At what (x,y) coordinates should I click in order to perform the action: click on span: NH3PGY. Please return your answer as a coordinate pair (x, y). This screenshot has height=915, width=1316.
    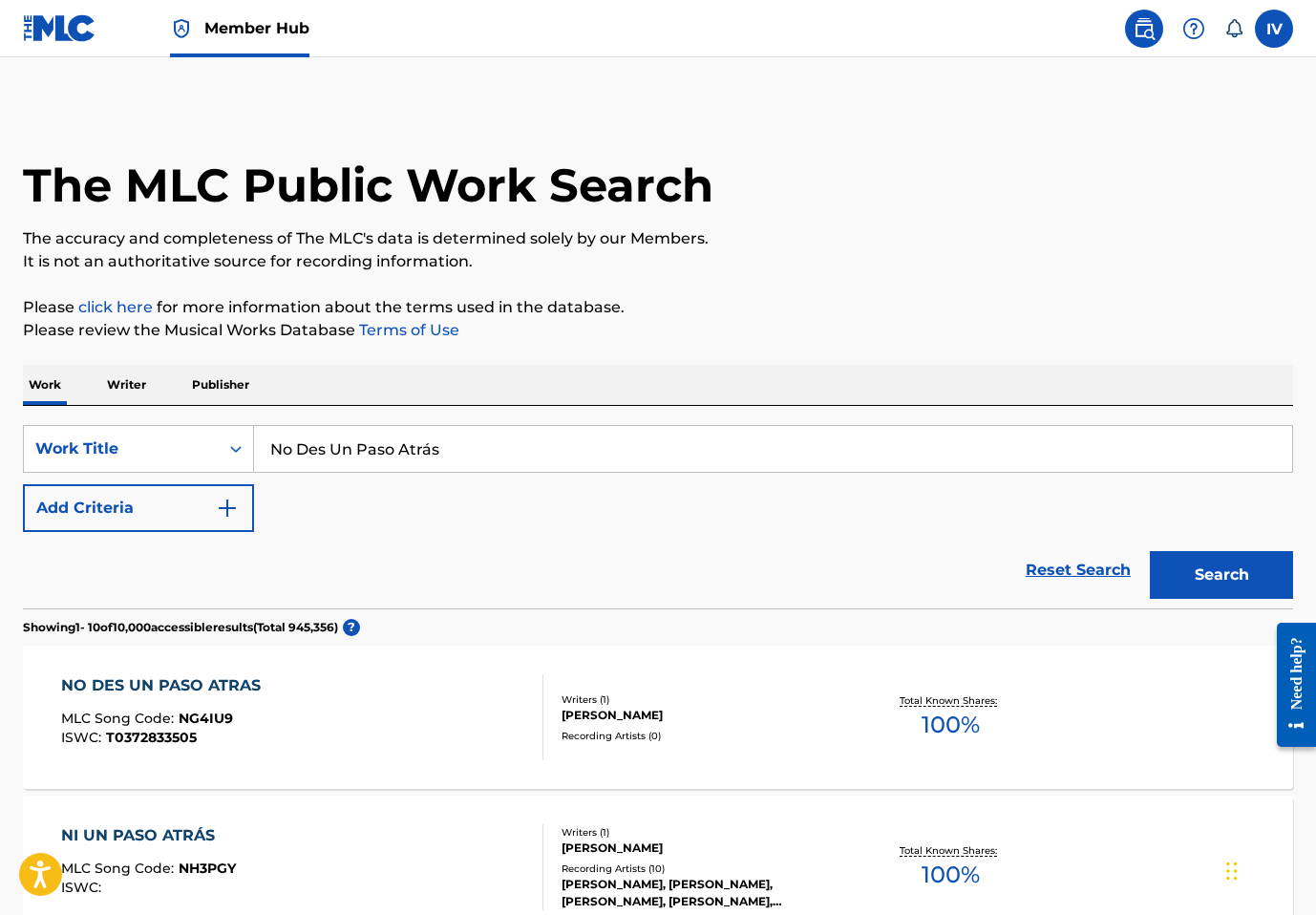
    Looking at the image, I should click on (207, 868).